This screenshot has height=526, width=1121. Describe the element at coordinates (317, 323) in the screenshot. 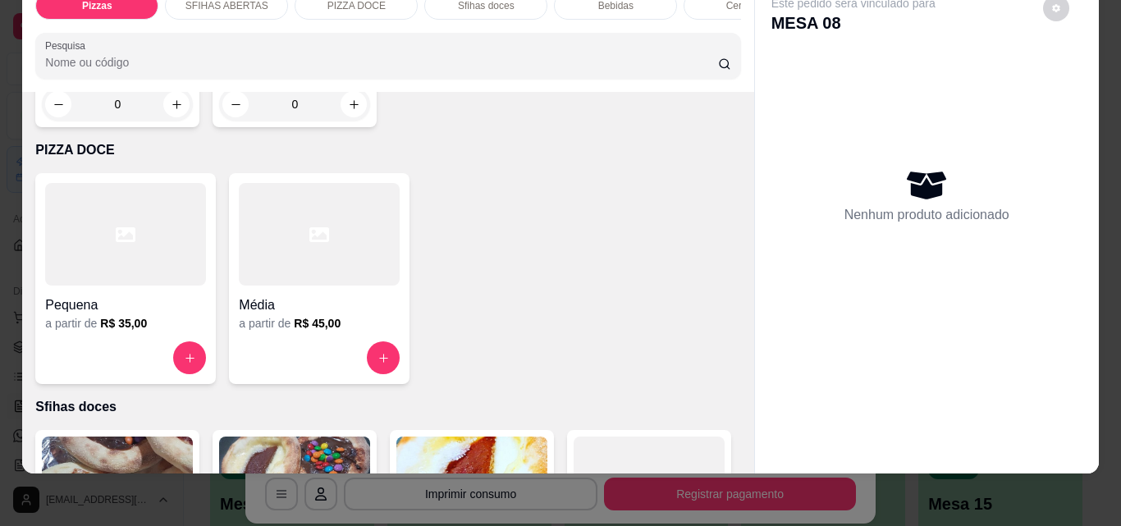

I see `h6: R$ 45,00` at that location.